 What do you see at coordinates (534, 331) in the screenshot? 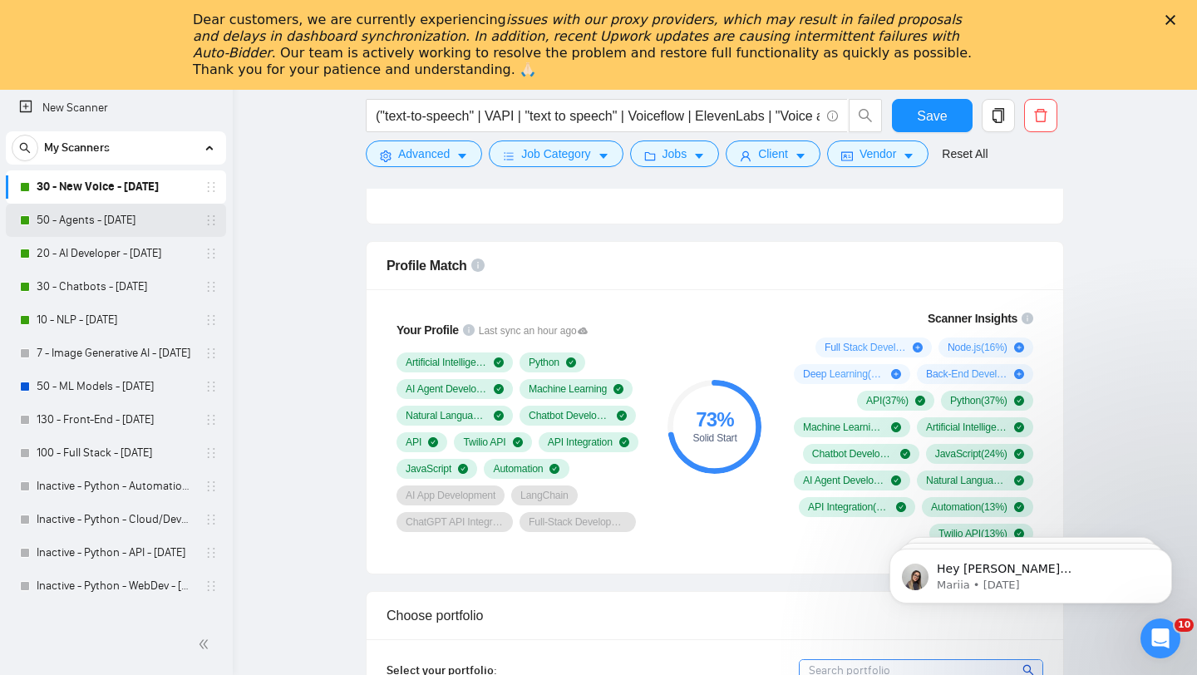
I see `span: Last sync an hour ago` at bounding box center [534, 331].